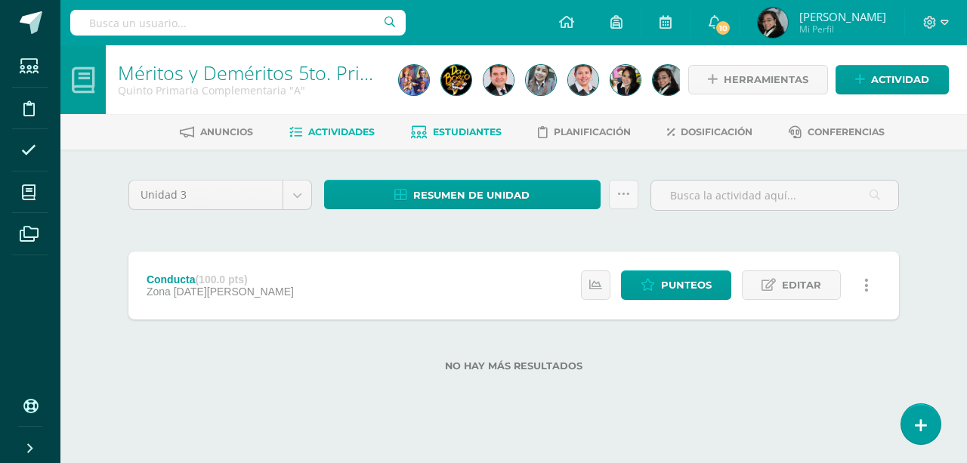  I want to click on a: Dosificación, so click(710, 132).